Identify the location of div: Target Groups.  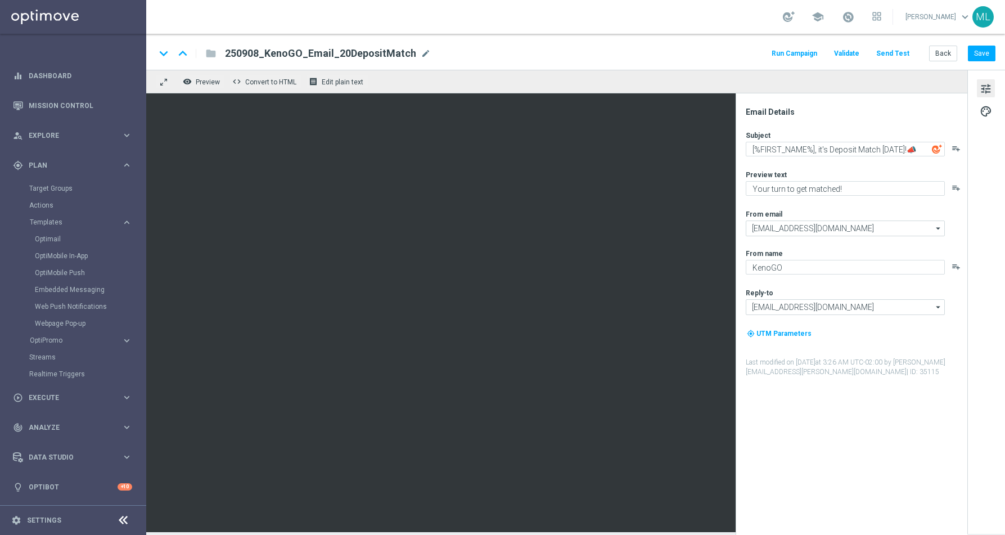
(87, 188).